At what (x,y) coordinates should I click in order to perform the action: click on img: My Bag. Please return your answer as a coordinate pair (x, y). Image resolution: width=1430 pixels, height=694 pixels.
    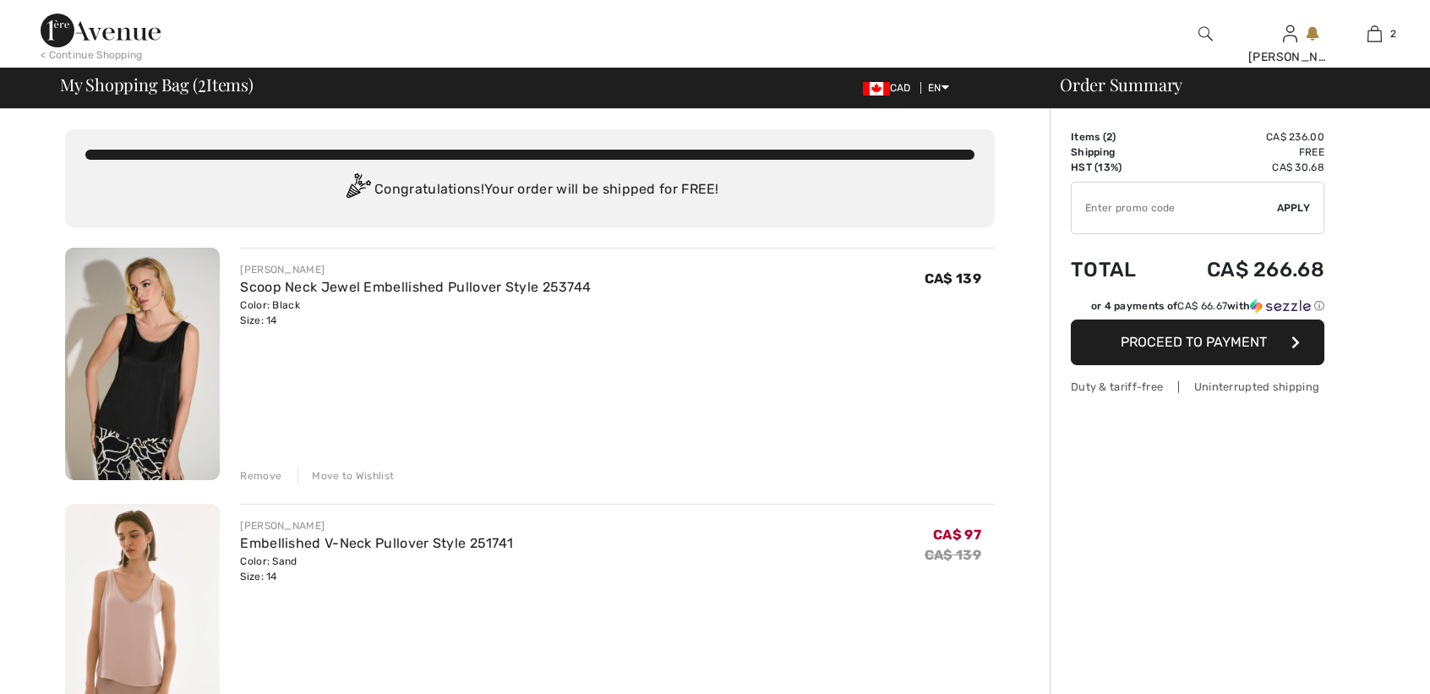
    Looking at the image, I should click on (1375, 34).